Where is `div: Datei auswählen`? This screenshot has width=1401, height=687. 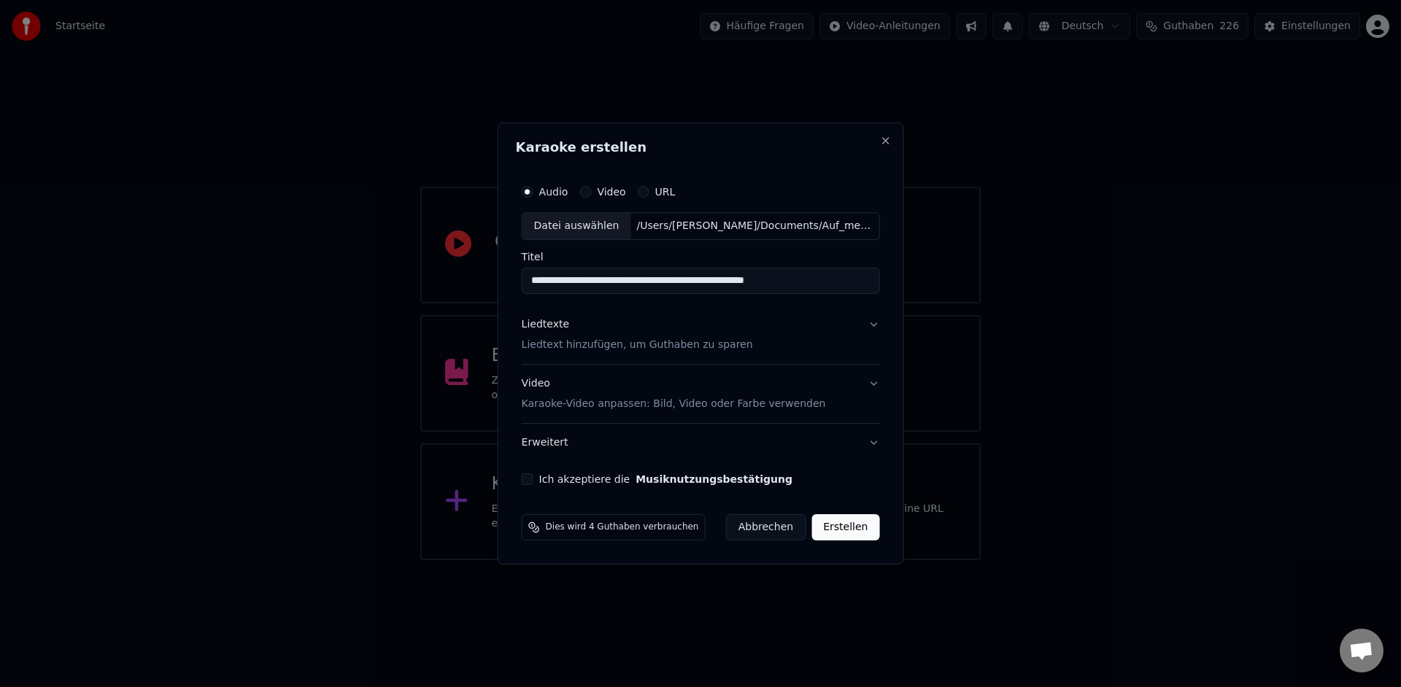 div: Datei auswählen is located at coordinates (576, 226).